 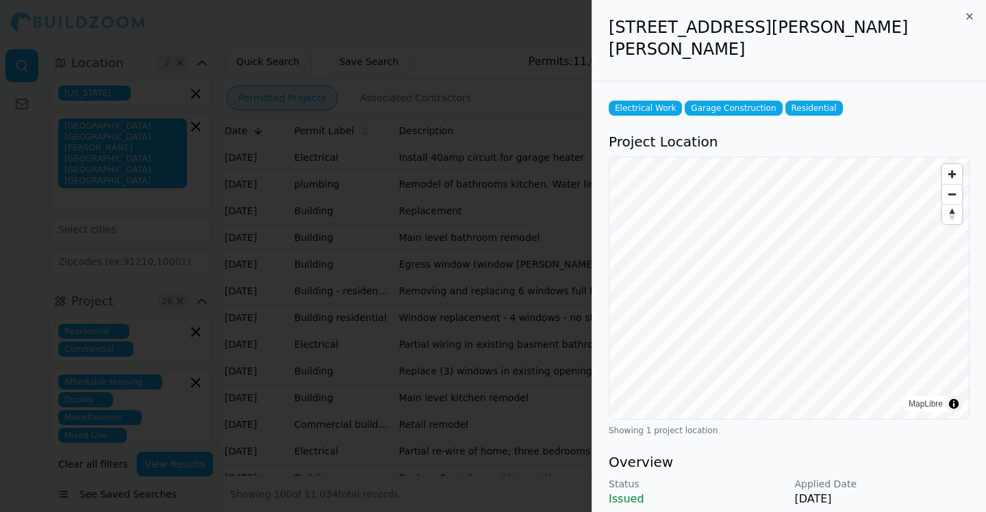 I want to click on p: Issued, so click(x=697, y=499).